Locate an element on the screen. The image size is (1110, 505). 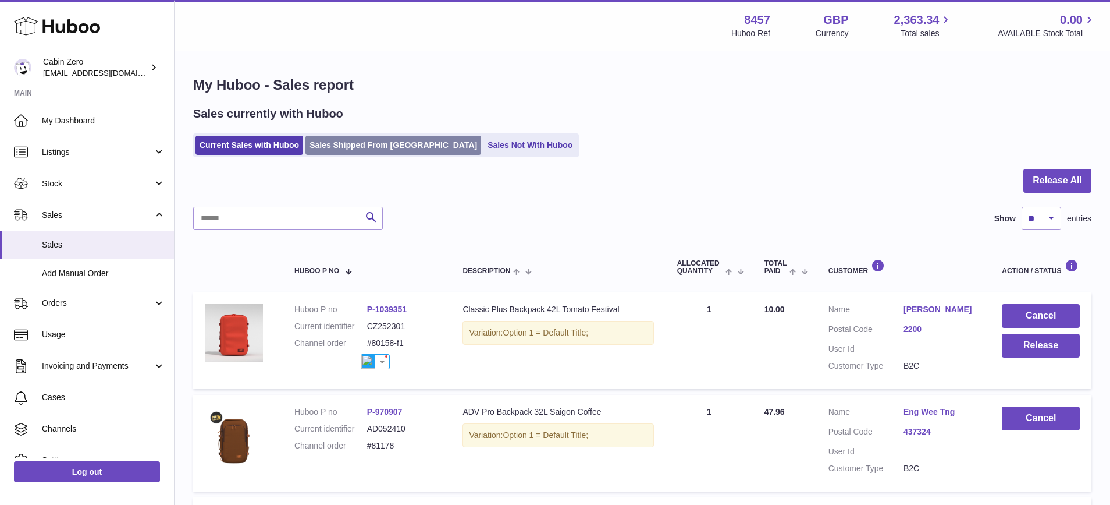
button: Release All is located at coordinates (1057, 180).